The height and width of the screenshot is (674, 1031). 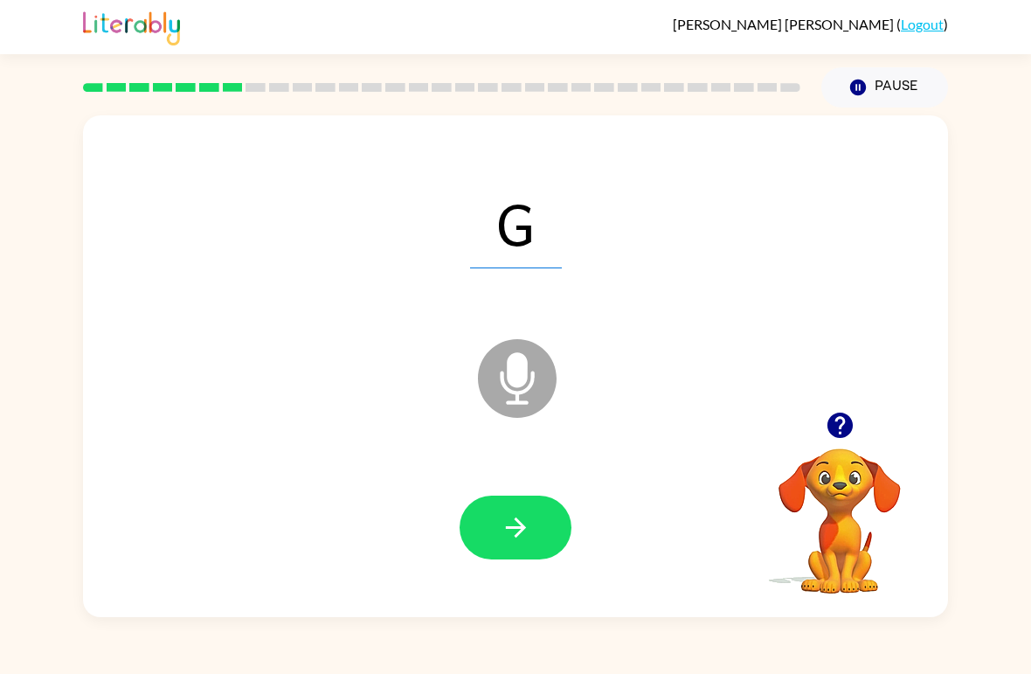 I want to click on img: Literably, so click(x=131, y=26).